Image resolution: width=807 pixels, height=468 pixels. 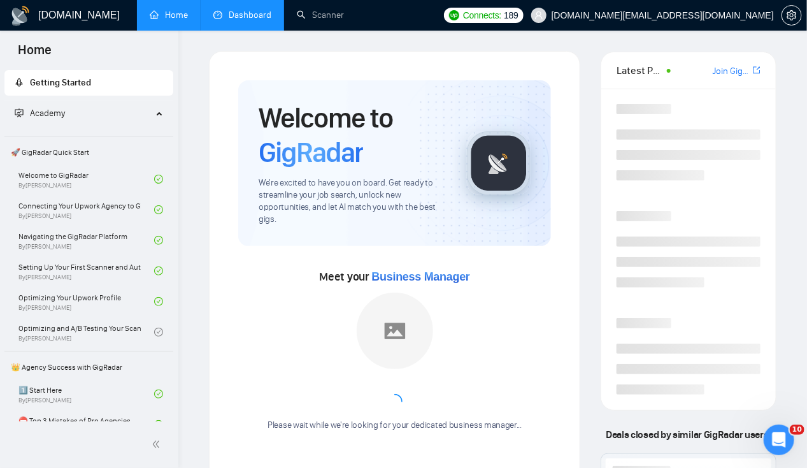 What do you see at coordinates (454, 15) in the screenshot?
I see `img: upwork-logo.png` at bounding box center [454, 15].